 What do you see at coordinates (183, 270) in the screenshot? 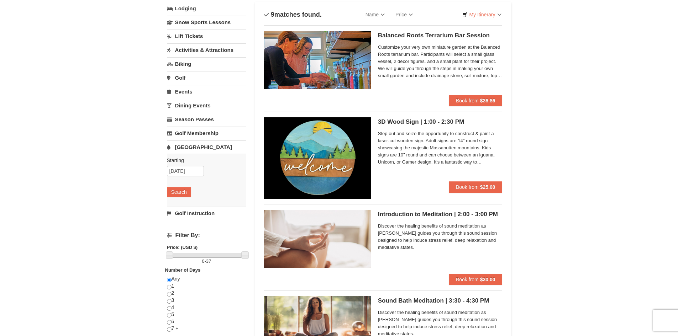
I see `strong: Number of Days` at bounding box center [183, 270].